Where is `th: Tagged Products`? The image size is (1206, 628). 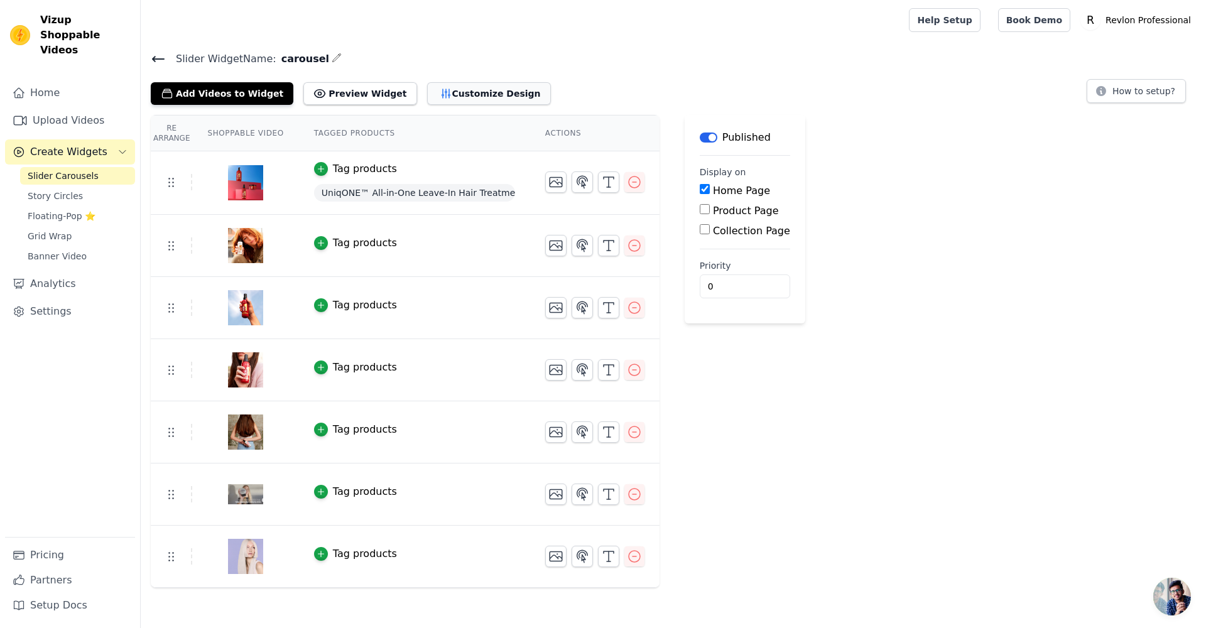
th: Tagged Products is located at coordinates (414, 133).